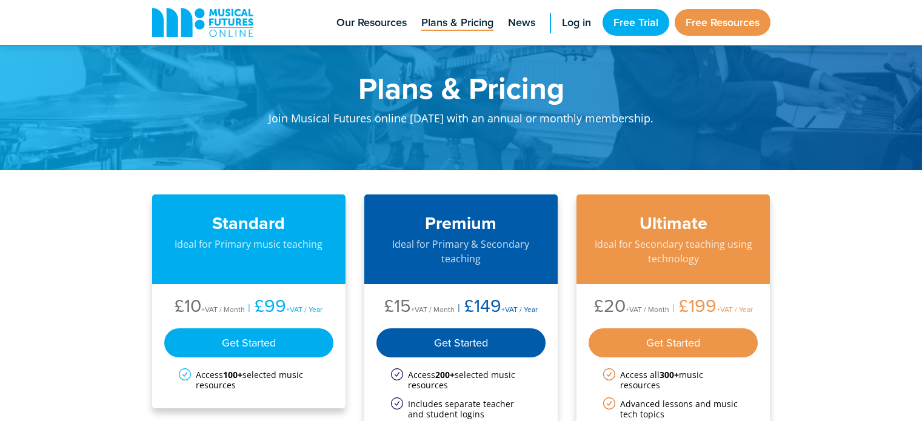 The height and width of the screenshot is (421, 922). Describe the element at coordinates (461, 223) in the screenshot. I see `h3: Premium` at that location.